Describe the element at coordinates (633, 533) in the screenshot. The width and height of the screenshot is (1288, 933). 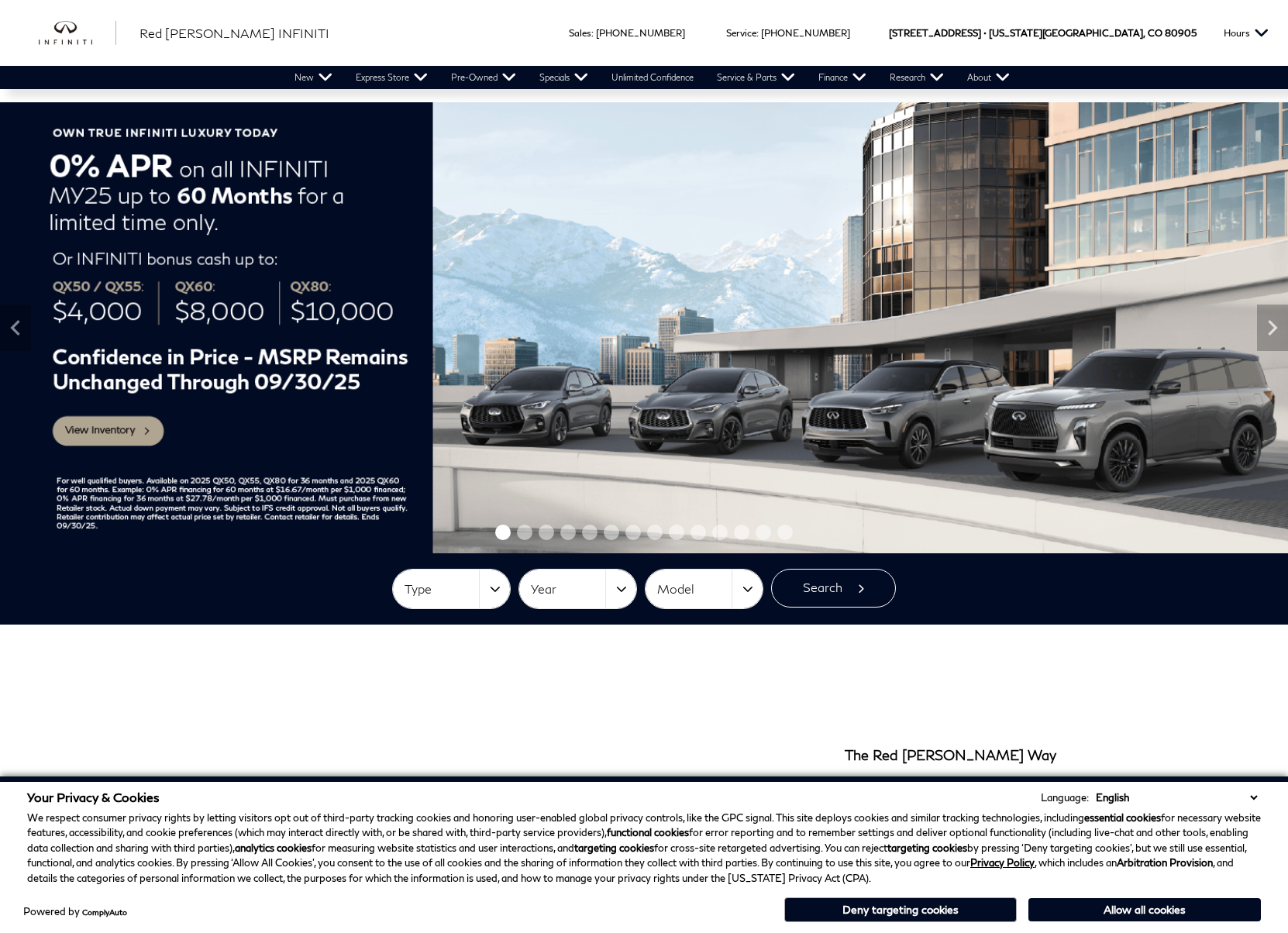
I see `span: Go to slide 7` at that location.